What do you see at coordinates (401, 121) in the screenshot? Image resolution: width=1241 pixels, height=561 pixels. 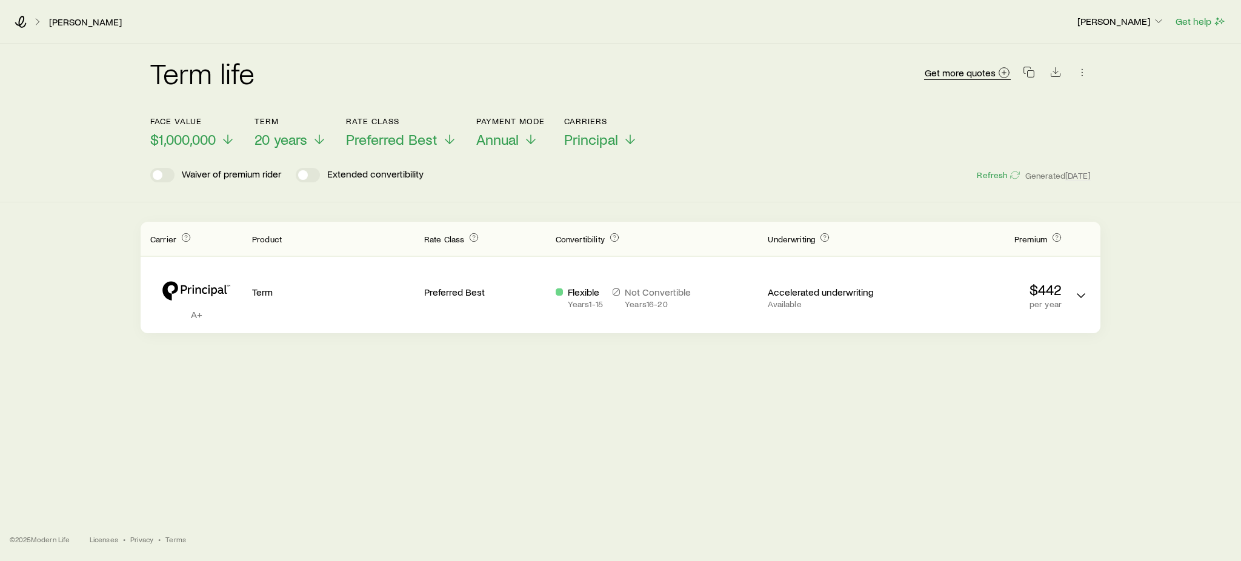 I see `p: Rate Class` at bounding box center [401, 121].